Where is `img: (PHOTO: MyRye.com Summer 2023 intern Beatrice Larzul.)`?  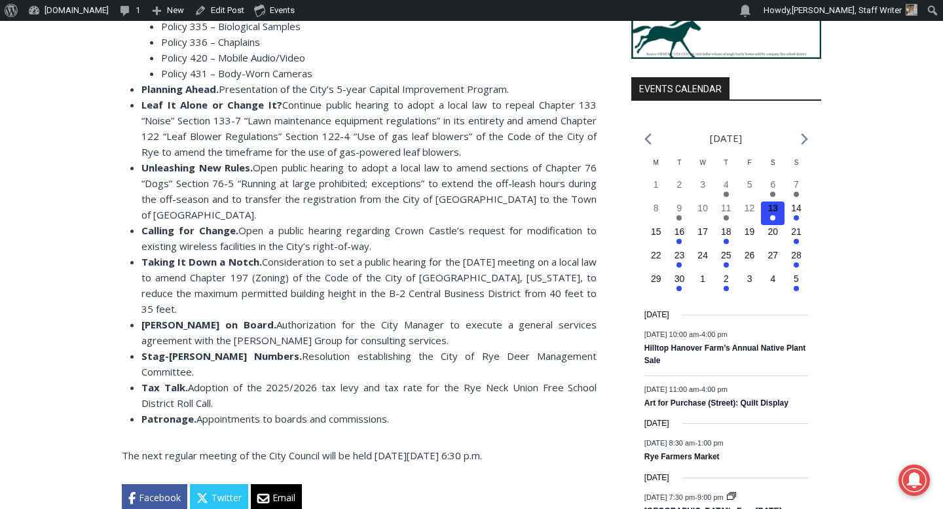
img: (PHOTO: MyRye.com Summer 2023 intern Beatrice Larzul.) is located at coordinates (911, 10).